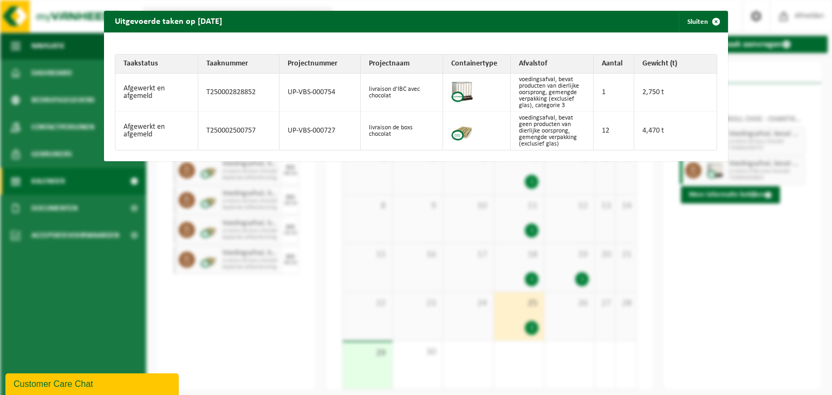  Describe the element at coordinates (402, 64) in the screenshot. I see `th: Projectnaam` at that location.